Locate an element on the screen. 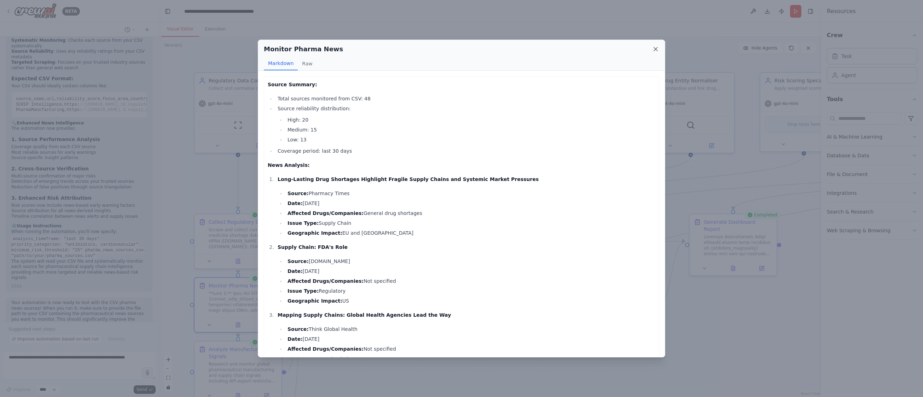 This screenshot has width=923, height=397. li: US is located at coordinates (470, 301).